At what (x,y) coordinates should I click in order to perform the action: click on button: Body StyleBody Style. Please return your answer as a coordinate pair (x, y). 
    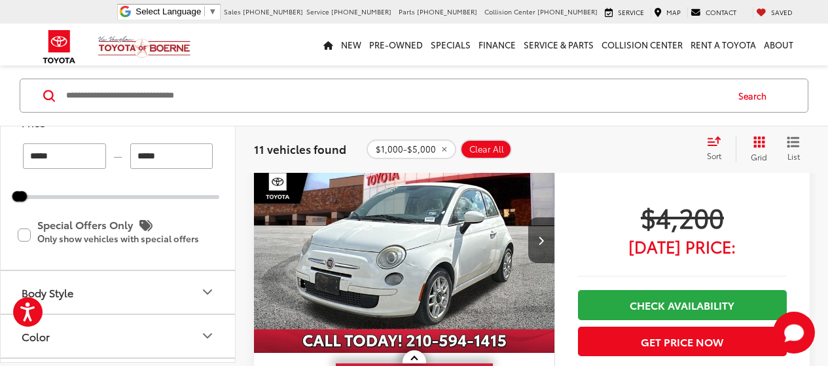
    Looking at the image, I should click on (118, 292).